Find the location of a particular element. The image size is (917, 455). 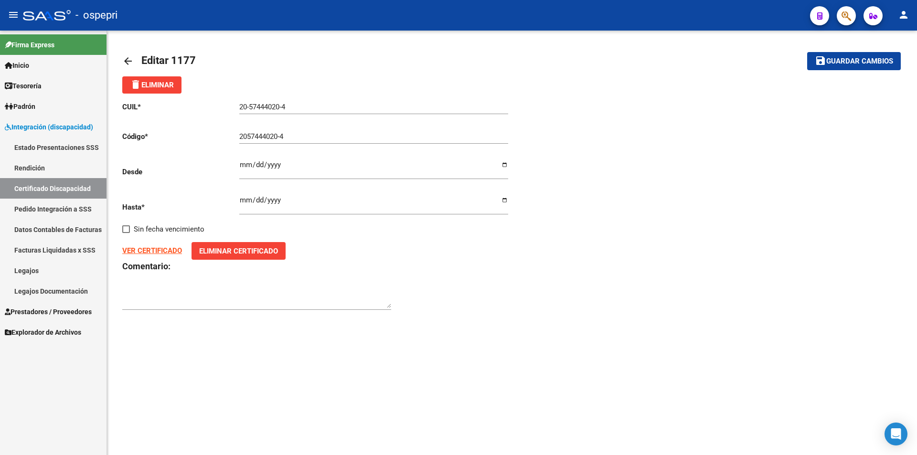

span: Integración (discapacidad) is located at coordinates (49, 127).